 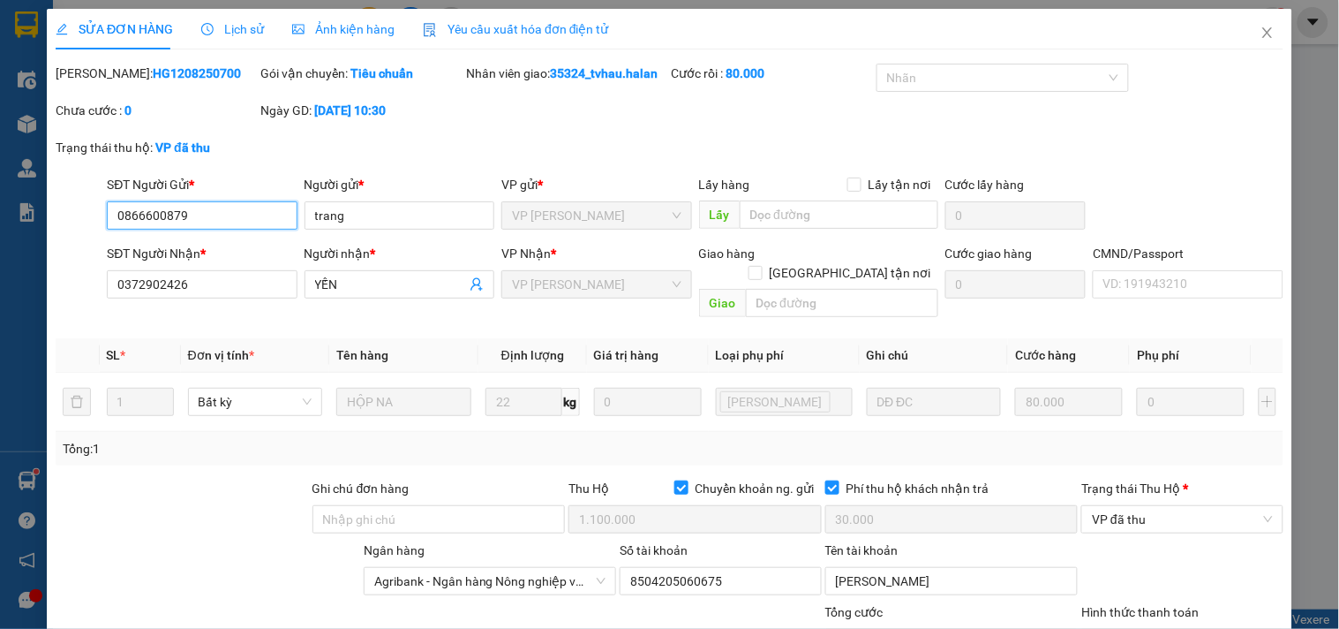 What do you see at coordinates (201, 253) in the screenshot?
I see `div: SĐT Người Nhận` at bounding box center [201, 253].